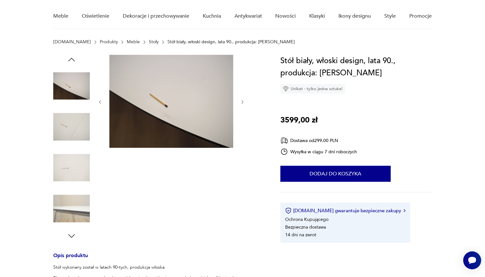 The height and width of the screenshot is (277, 485). I want to click on a: Nowości, so click(286, 16).